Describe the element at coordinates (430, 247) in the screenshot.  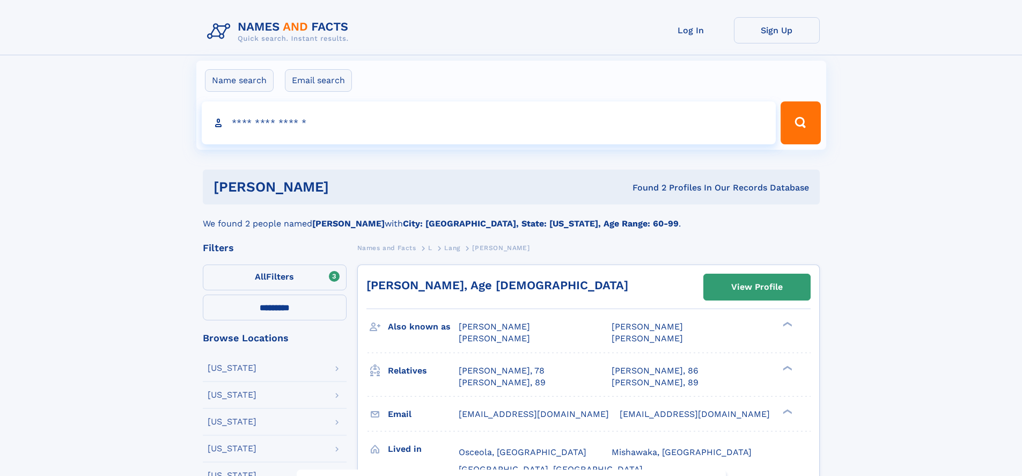
I see `a: L` at that location.